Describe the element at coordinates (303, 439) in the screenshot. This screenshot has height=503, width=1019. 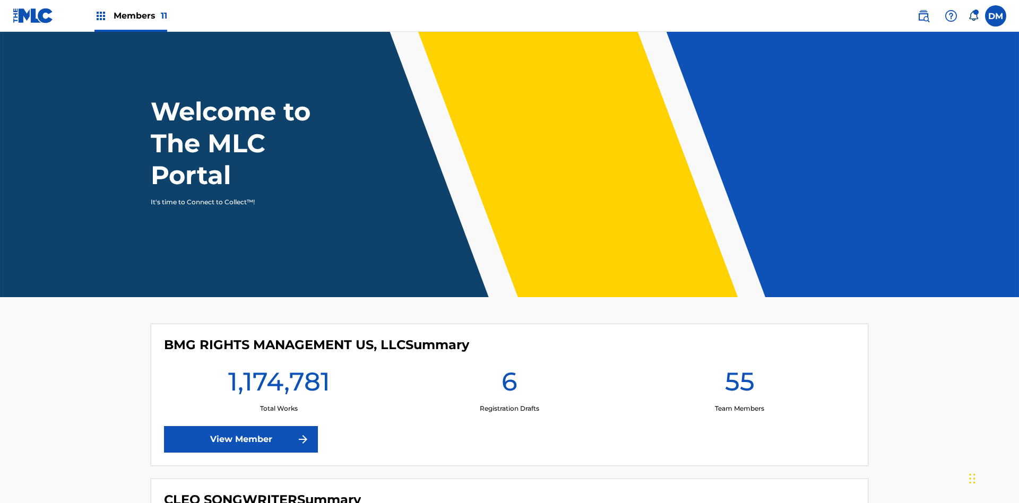
I see `img: f7272a7cc735f4ea7f67.svg` at that location.